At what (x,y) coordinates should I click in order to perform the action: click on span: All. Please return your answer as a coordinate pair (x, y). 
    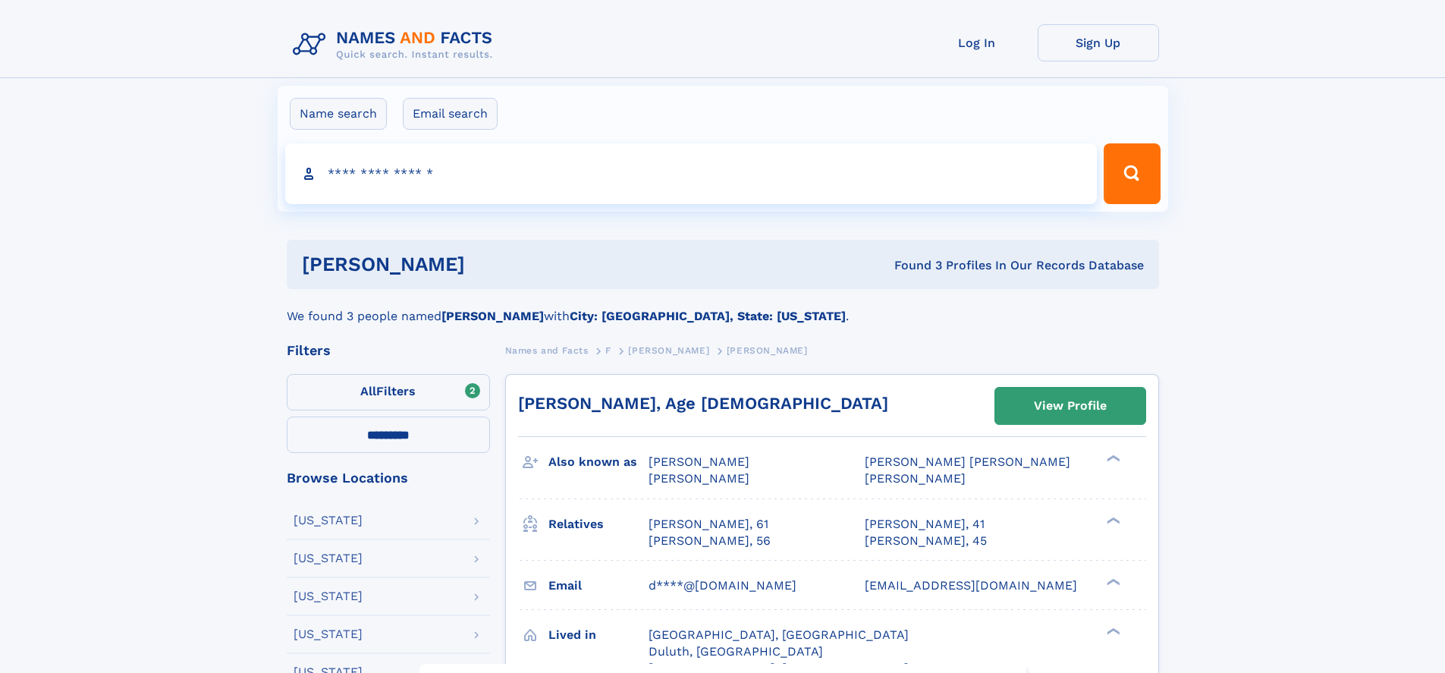
    Looking at the image, I should click on (368, 391).